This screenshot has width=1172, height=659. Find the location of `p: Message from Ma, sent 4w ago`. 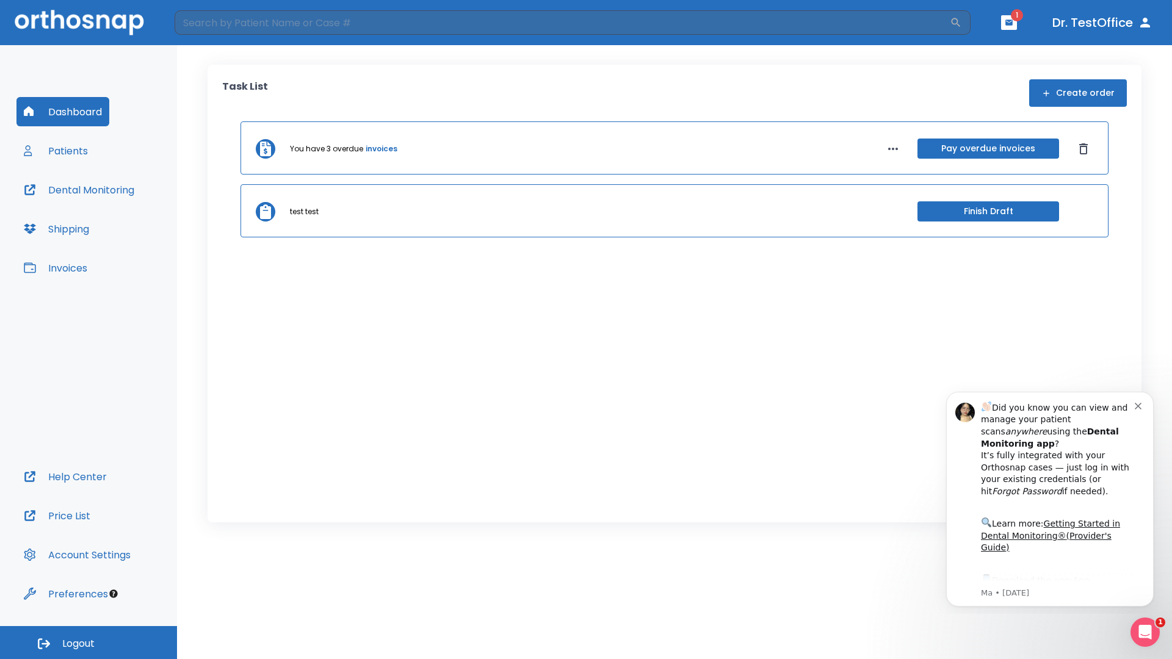

p: Message from Ma, sent 4w ago is located at coordinates (130, 212).